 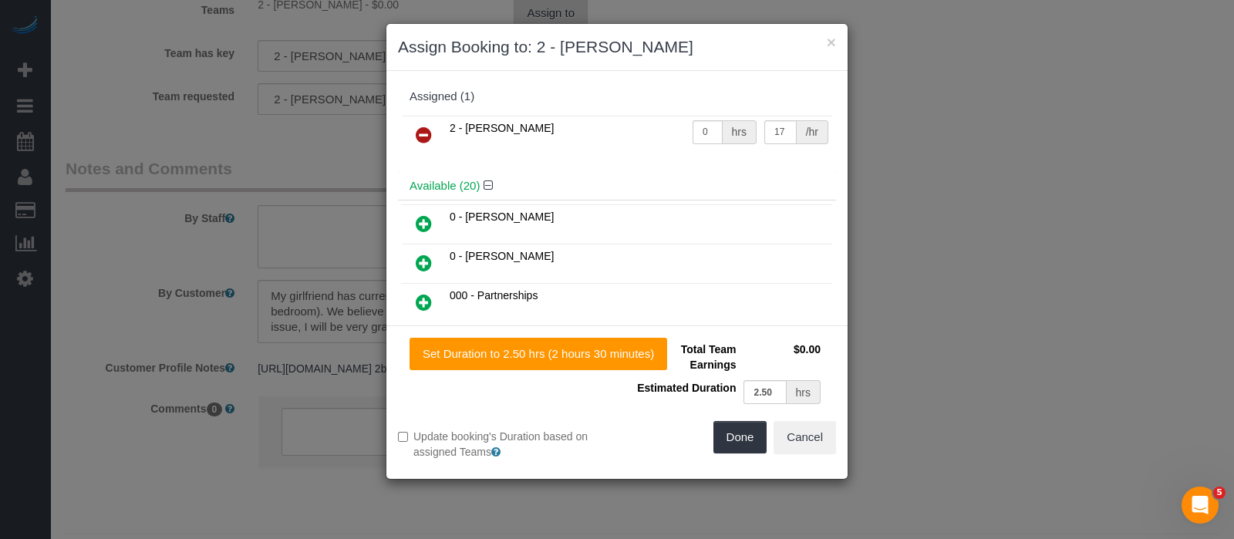 I want to click on label: Update booking's Duration based on assigned Teams, so click(x=501, y=444).